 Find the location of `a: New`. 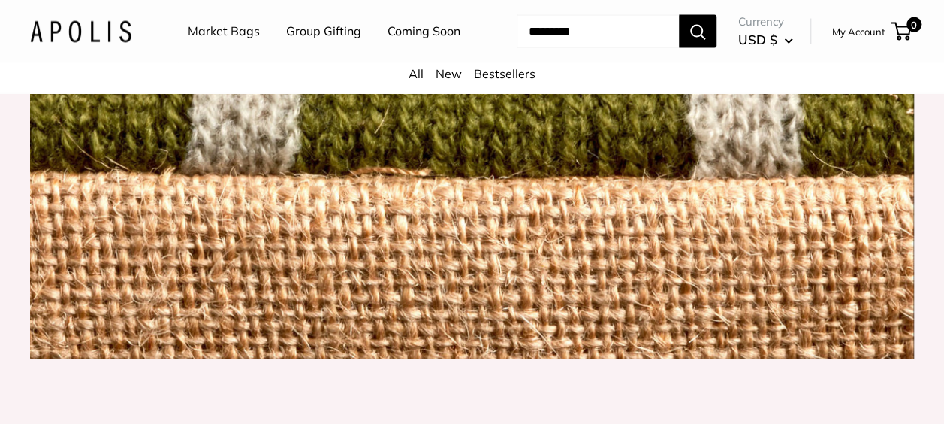

a: New is located at coordinates (449, 74).